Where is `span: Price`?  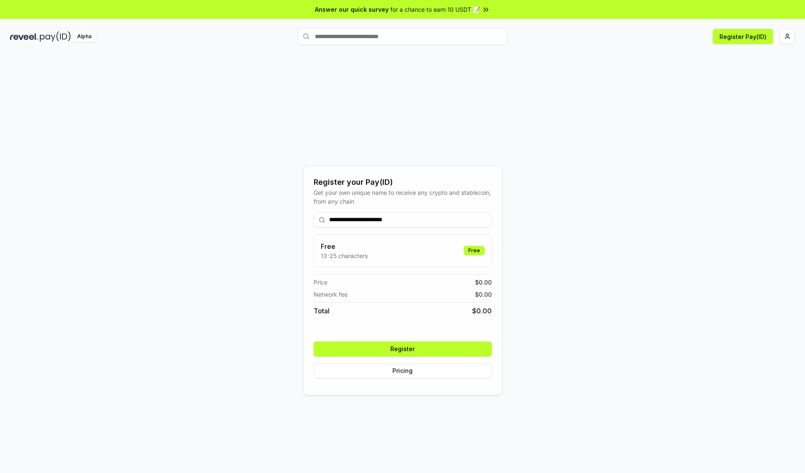 span: Price is located at coordinates (320, 282).